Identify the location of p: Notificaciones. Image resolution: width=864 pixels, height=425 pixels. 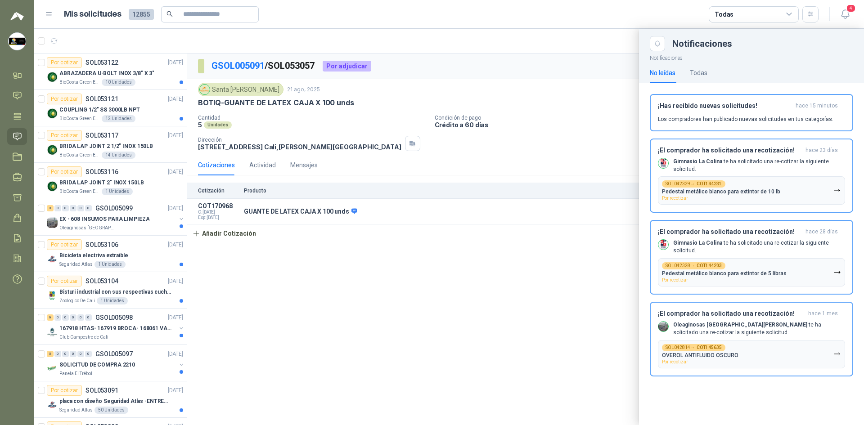
(751, 57).